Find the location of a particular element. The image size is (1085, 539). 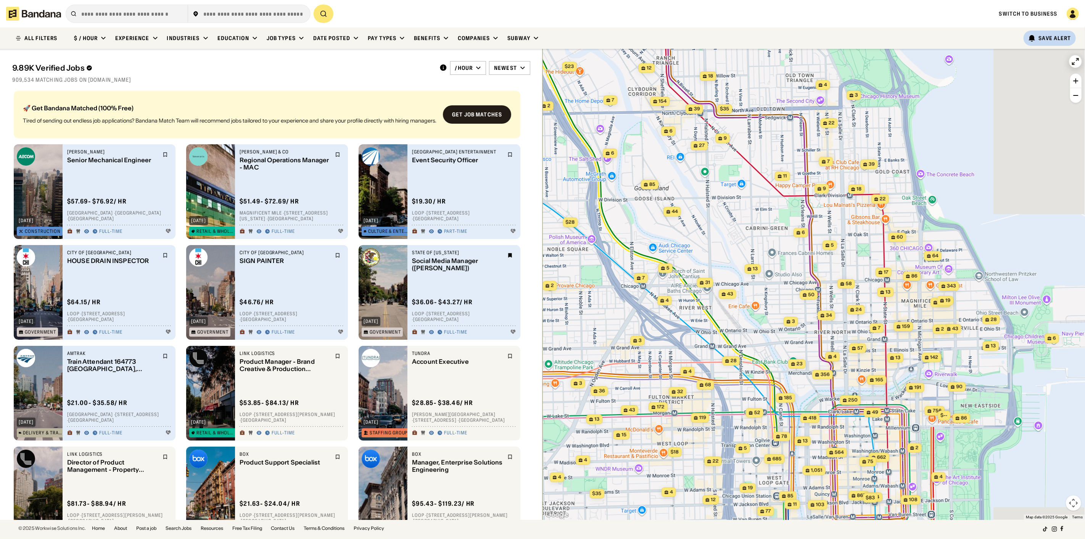

span: 50 is located at coordinates (812, 295).